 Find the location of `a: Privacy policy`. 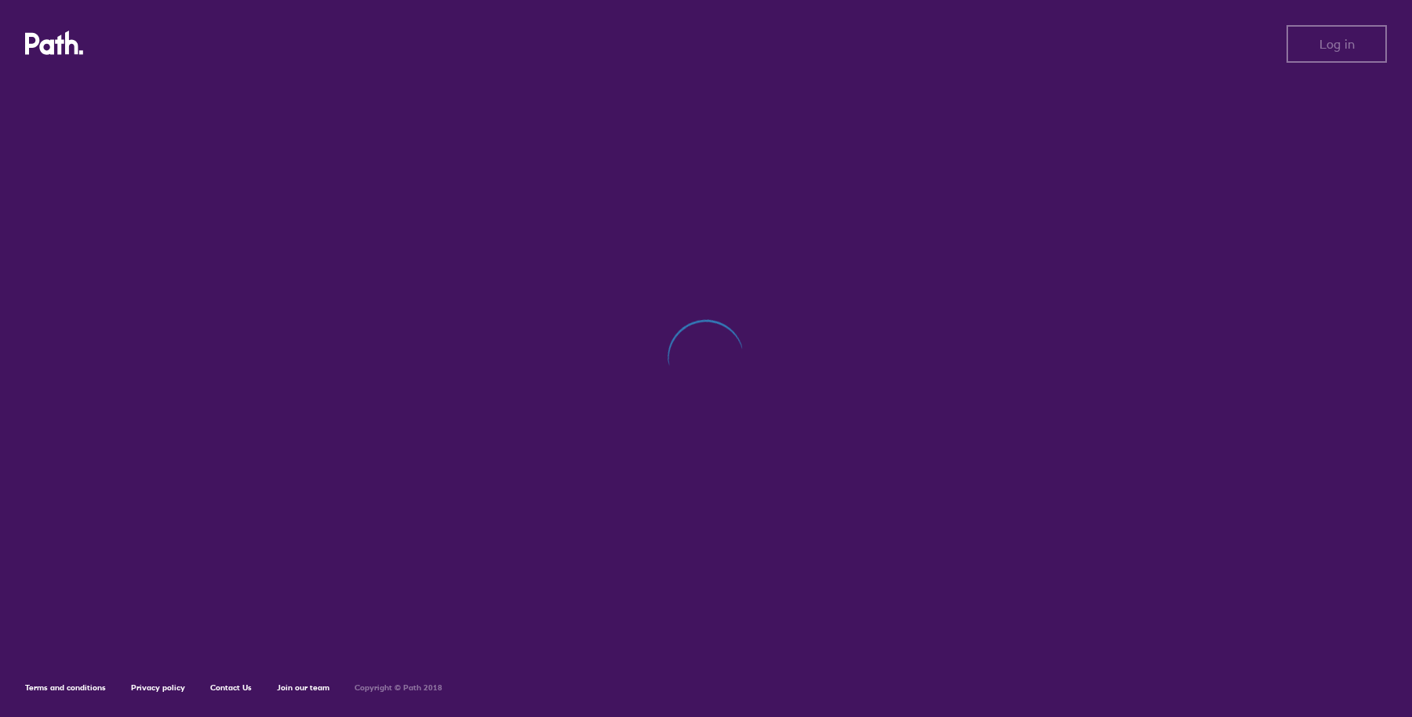

a: Privacy policy is located at coordinates (158, 687).